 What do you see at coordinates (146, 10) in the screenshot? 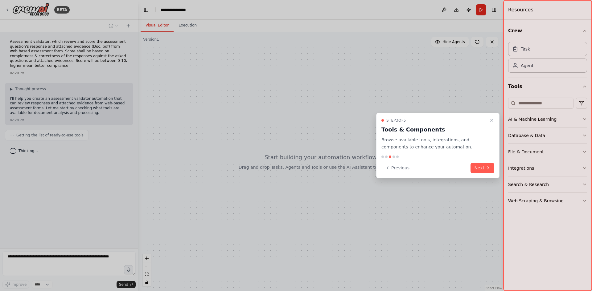
I see `button: Hide left sidebar` at bounding box center [146, 10].